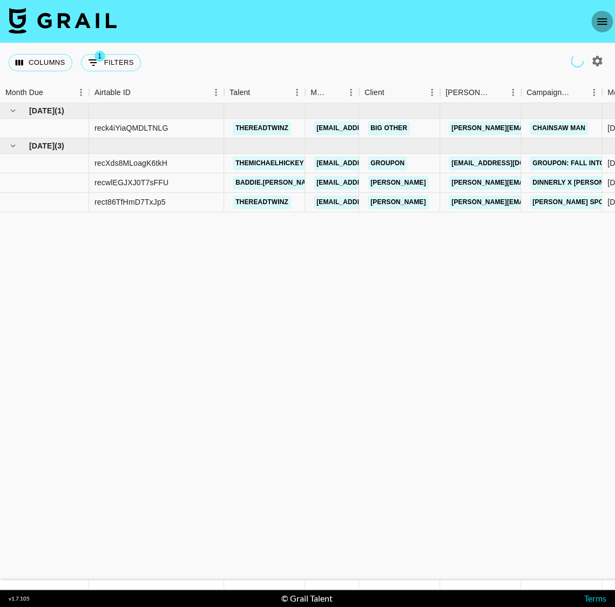 This screenshot has width=615, height=607. Describe the element at coordinates (59, 111) in the screenshot. I see `span: ( 1 )` at that location.